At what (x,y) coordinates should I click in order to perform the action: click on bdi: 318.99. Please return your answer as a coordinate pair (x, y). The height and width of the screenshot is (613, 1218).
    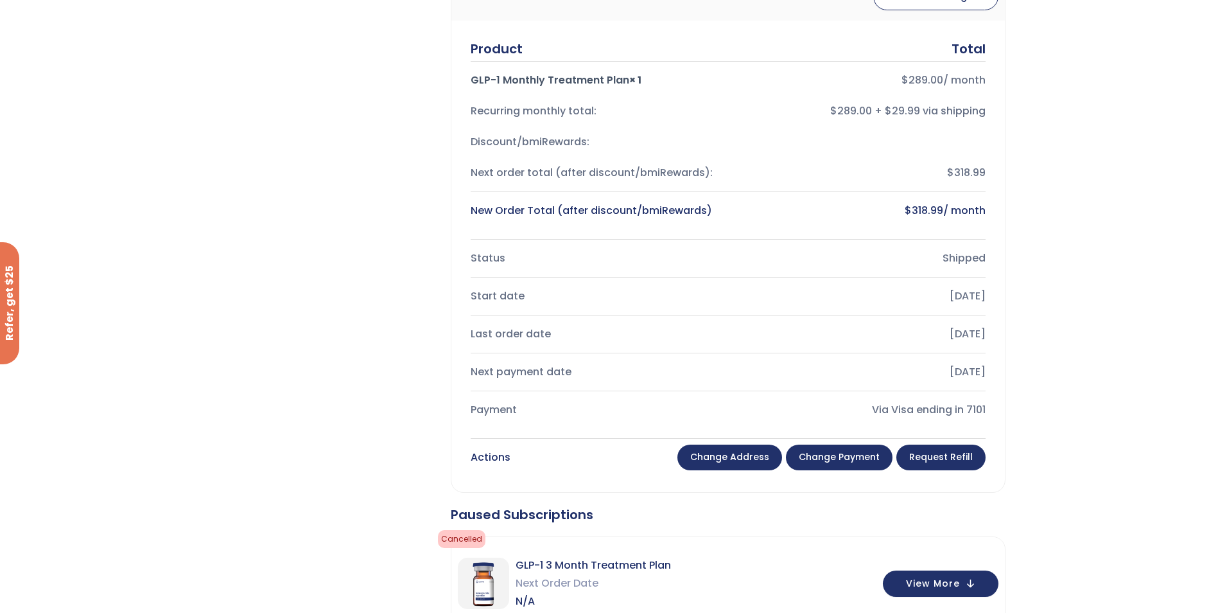
    Looking at the image, I should click on (924, 210).